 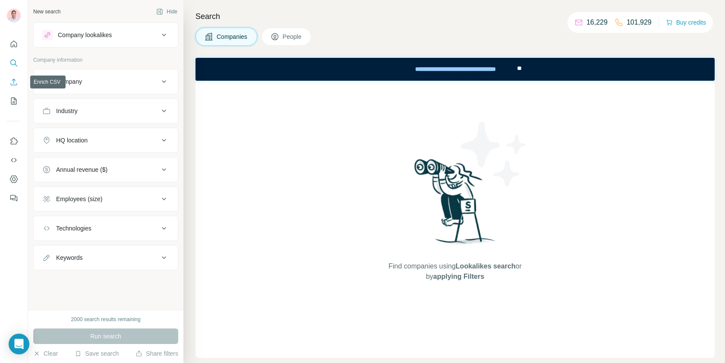 What do you see at coordinates (106, 258) in the screenshot?
I see `button: Keywords` at bounding box center [106, 258].